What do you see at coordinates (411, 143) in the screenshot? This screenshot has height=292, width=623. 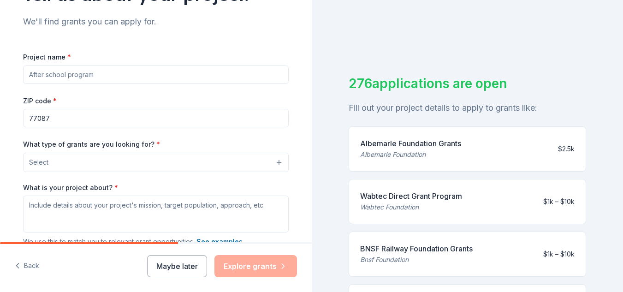 I see `div: Albemarle Foundation Grants` at bounding box center [411, 143].